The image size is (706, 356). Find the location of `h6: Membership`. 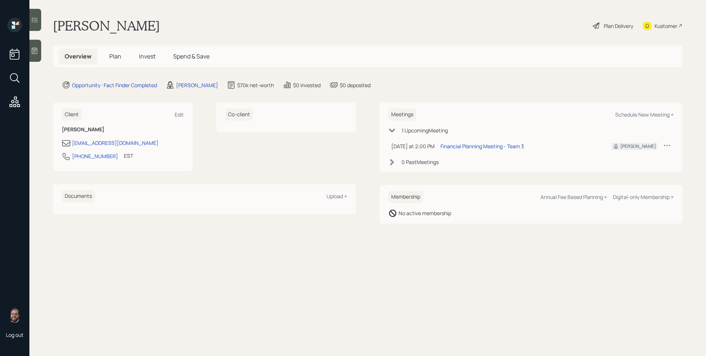

h6: Membership is located at coordinates (405, 197).